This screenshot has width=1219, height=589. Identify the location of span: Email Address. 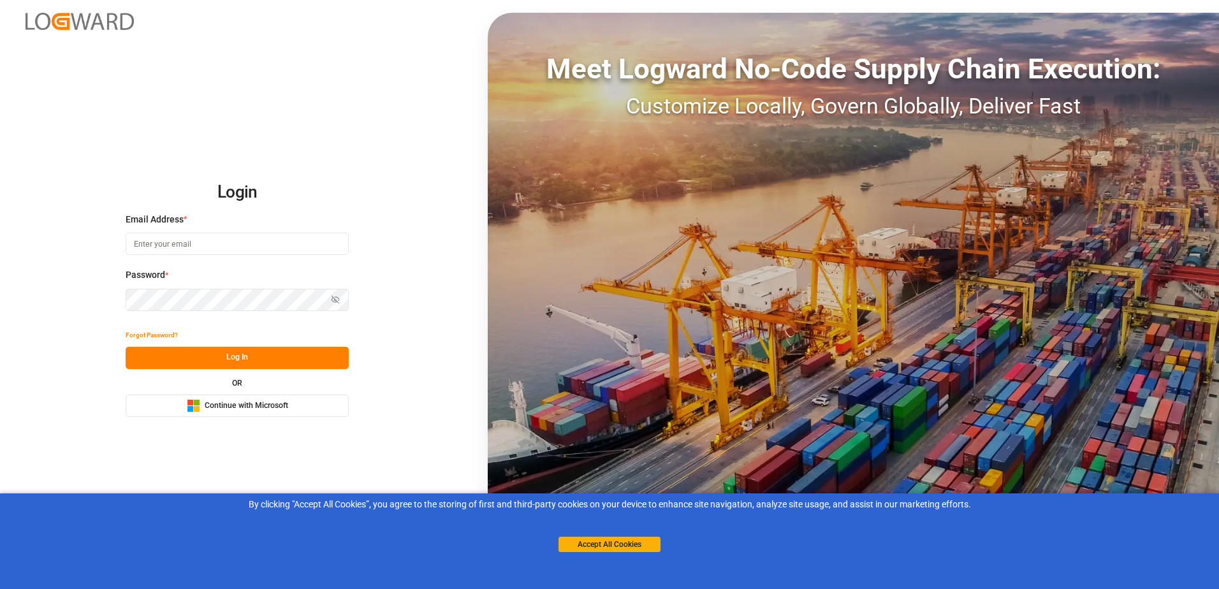
(154, 219).